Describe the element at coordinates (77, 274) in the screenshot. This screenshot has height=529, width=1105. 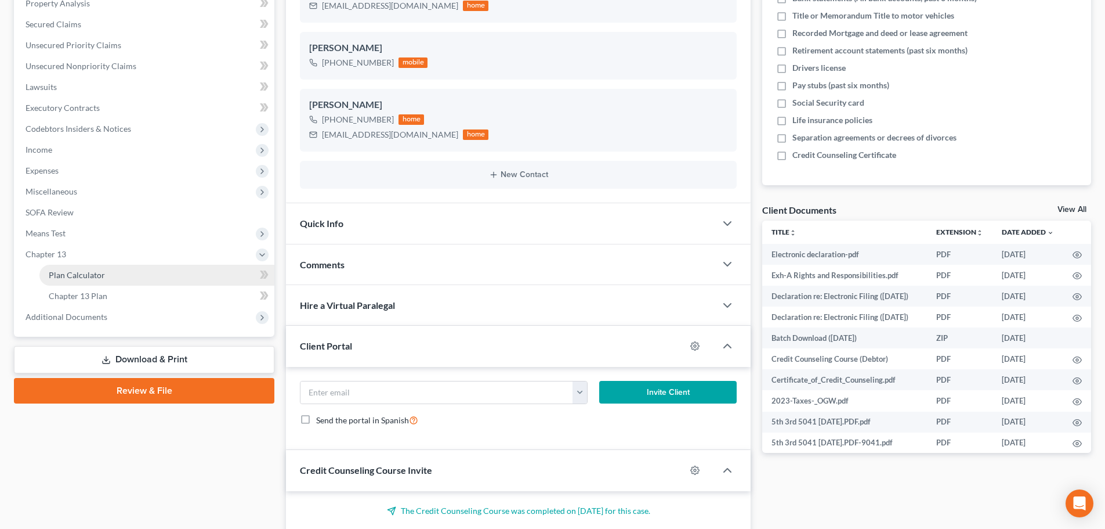
I see `span: Plan Calculator` at that location.